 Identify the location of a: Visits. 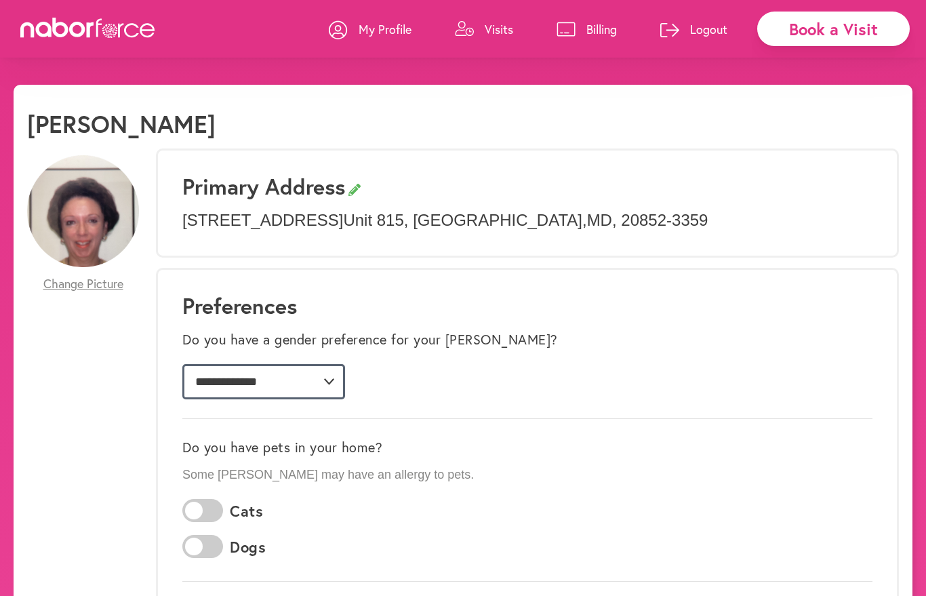
(484, 29).